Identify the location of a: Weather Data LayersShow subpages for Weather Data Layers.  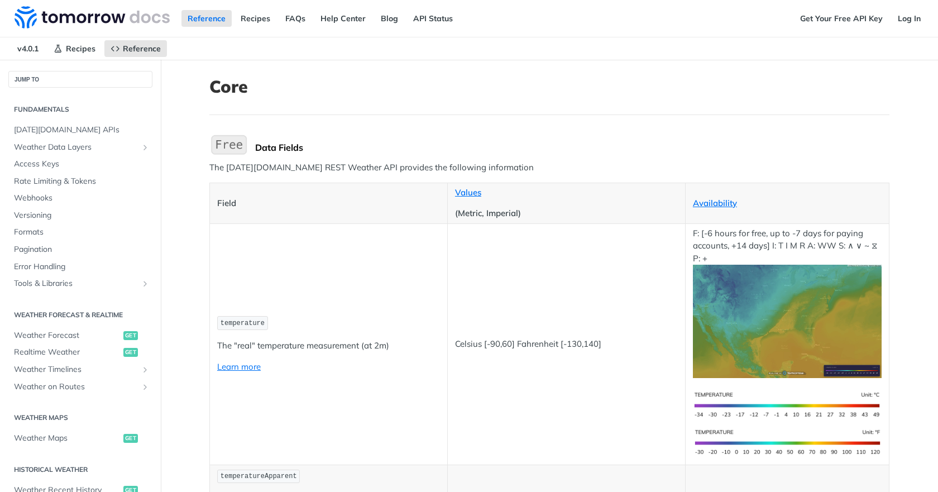
(80, 147).